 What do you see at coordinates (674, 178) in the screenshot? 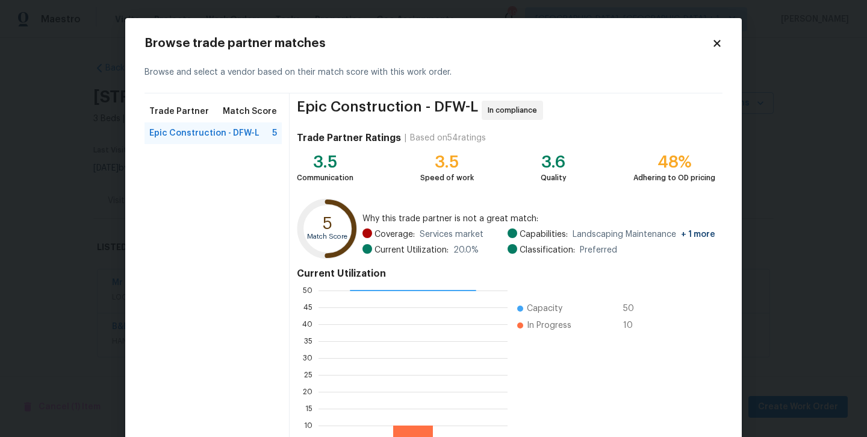
I see `div: Adhering to OD pricing` at bounding box center [674, 178].